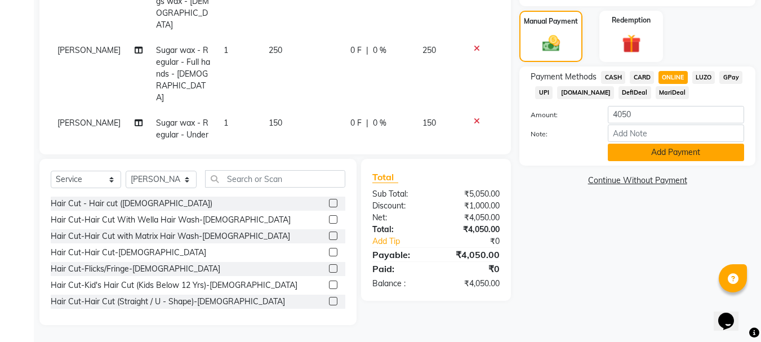 The height and width of the screenshot is (342, 761). Describe the element at coordinates (551, 21) in the screenshot. I see `label: Manual Payment` at that location.